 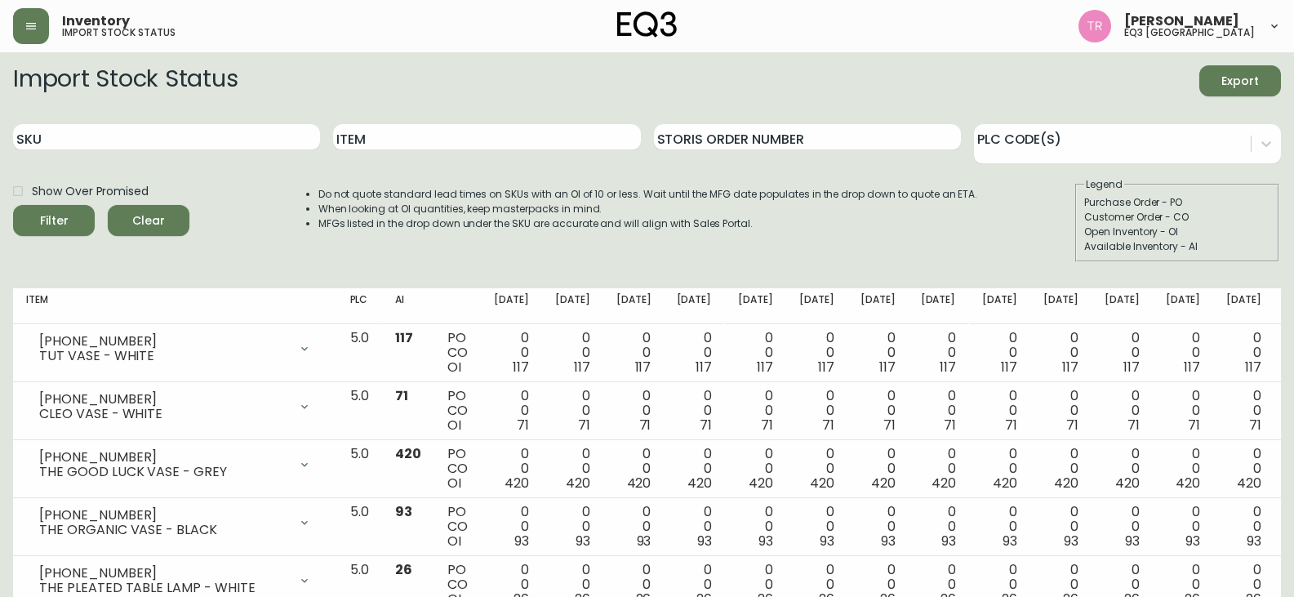 I want to click on span: Inventory, so click(x=96, y=21).